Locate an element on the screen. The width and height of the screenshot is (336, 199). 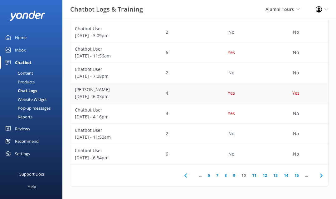
a: 7 is located at coordinates (217, 175).